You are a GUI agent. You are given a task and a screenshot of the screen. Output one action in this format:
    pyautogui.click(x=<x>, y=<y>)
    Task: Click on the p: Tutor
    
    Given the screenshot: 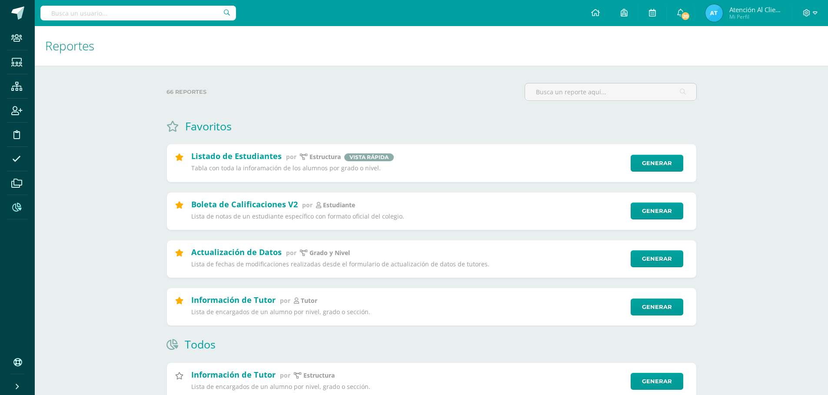 What is the action you would take?
    pyautogui.click(x=309, y=301)
    